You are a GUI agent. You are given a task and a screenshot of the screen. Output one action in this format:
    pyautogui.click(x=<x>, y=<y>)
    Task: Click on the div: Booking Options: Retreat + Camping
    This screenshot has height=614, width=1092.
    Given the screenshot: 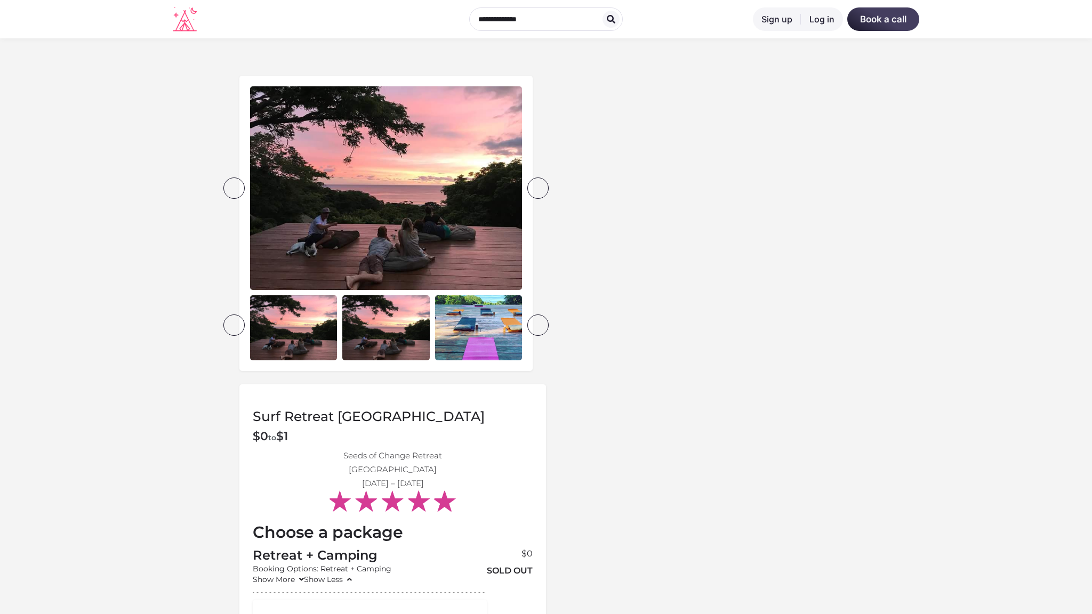 What is the action you would take?
    pyautogui.click(x=369, y=569)
    